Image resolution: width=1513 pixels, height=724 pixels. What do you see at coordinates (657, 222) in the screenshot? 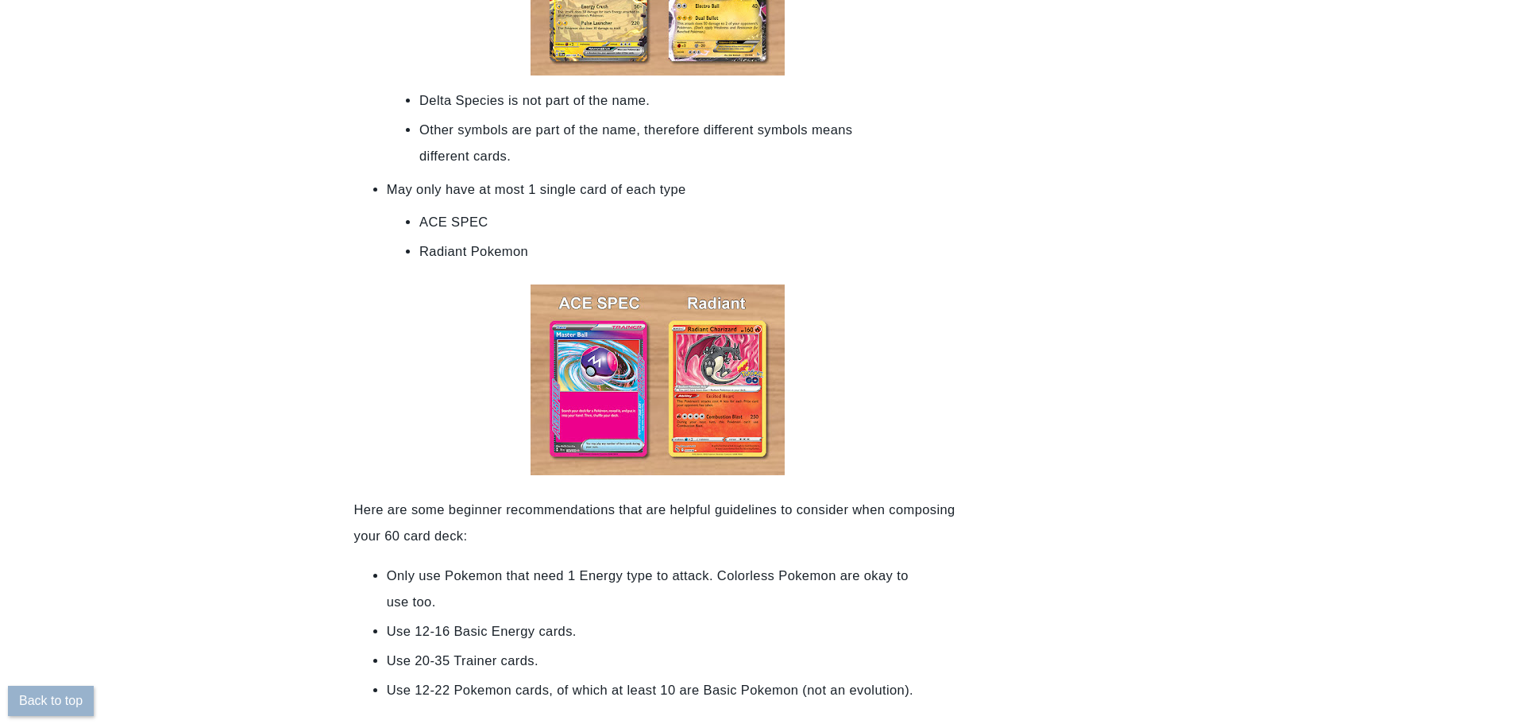
I see `li: ACE SPEC` at bounding box center [657, 222].